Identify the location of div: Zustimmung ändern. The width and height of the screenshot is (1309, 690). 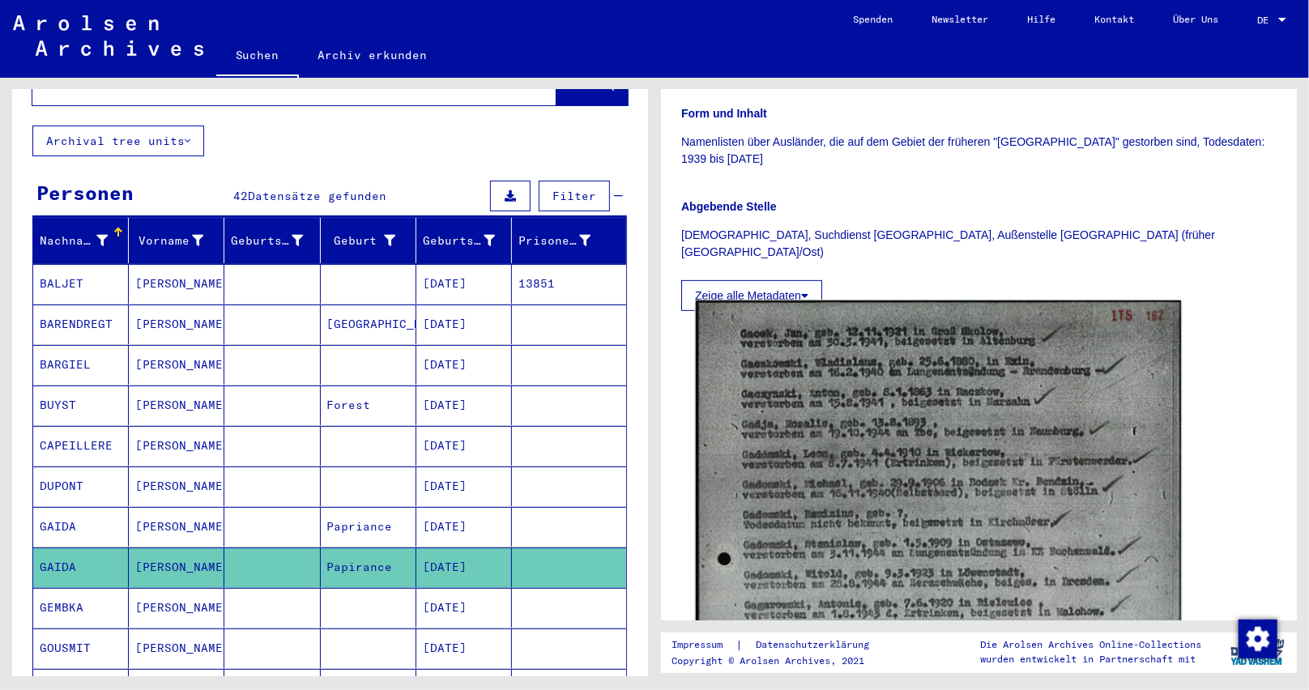
(1257, 638).